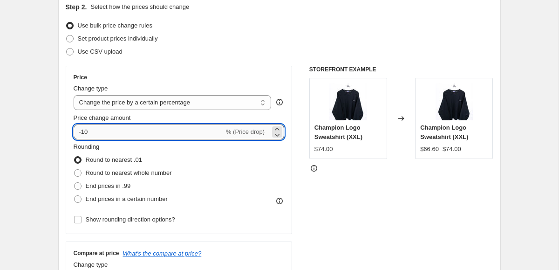 The height and width of the screenshot is (270, 559). I want to click on span: End prices in a certain number, so click(127, 198).